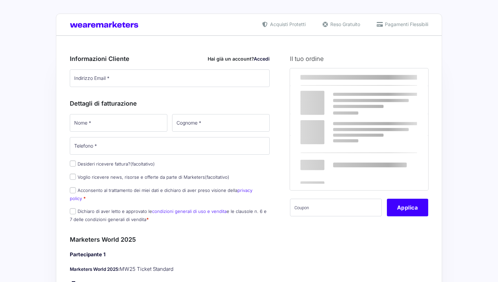 The image size is (498, 282). Describe the element at coordinates (73, 211) in the screenshot. I see `input: Dichiaro di aver letto e approvato lecondizioni generali di uso e venditae le clausole n. 6 e 7 d...` at that location.